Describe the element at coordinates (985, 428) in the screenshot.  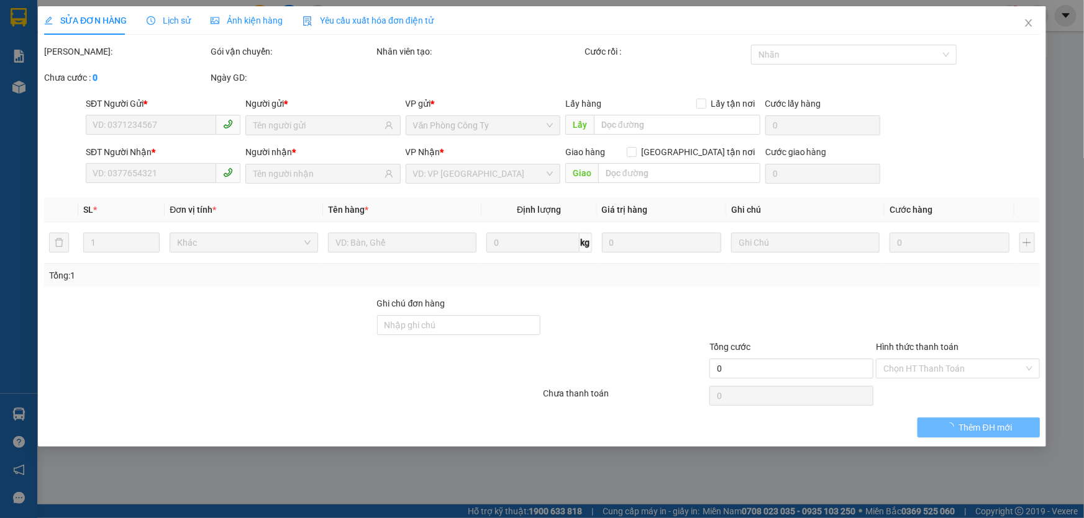
I see `span: Thêm ĐH mới` at that location.